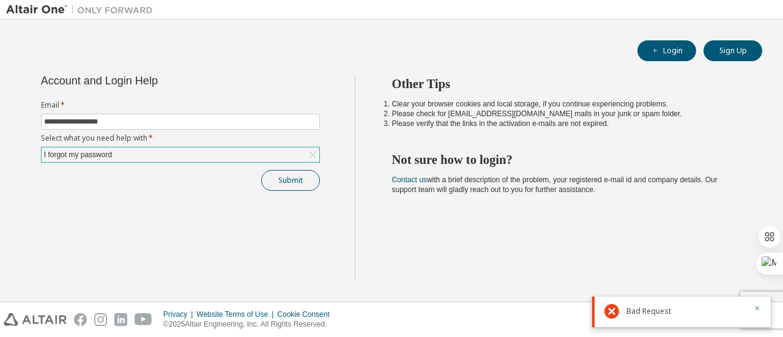  Describe the element at coordinates (566, 160) in the screenshot. I see `h2: Not sure how to login?` at that location.